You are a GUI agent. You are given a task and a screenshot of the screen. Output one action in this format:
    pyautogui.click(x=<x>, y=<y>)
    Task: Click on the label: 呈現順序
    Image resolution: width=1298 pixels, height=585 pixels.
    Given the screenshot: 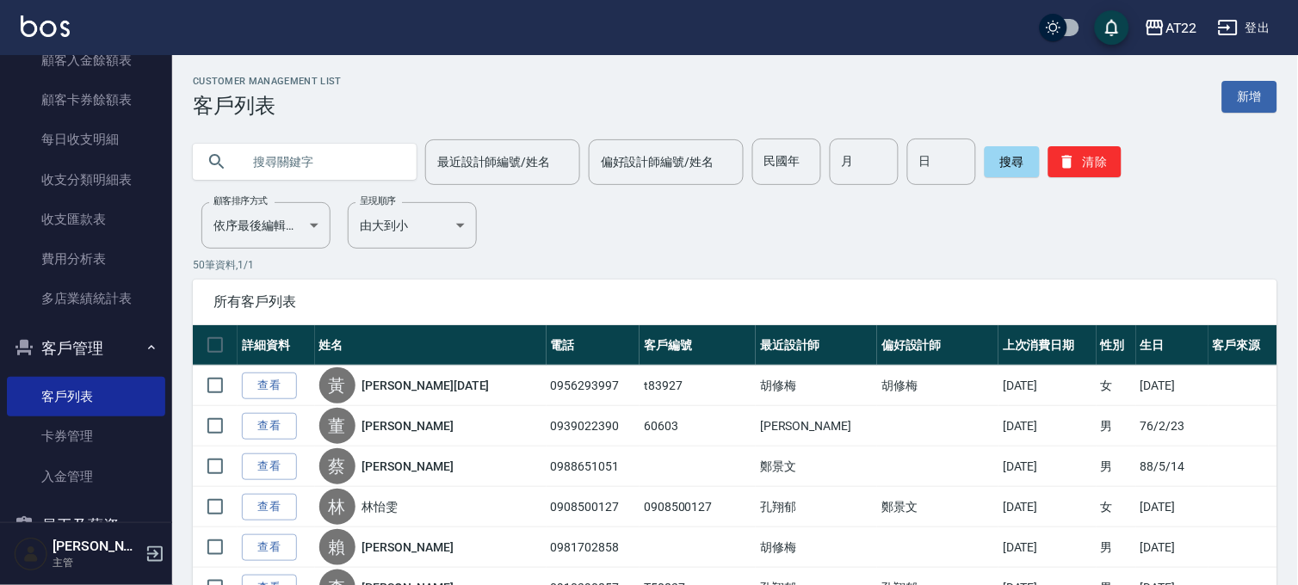 What is the action you would take?
    pyautogui.click(x=378, y=201)
    